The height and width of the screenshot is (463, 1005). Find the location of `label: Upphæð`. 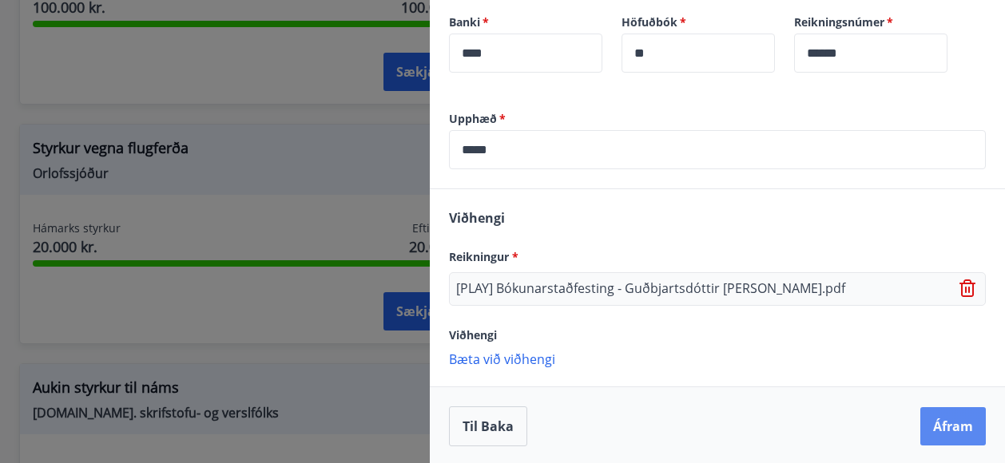

label: Upphæð is located at coordinates (717, 119).